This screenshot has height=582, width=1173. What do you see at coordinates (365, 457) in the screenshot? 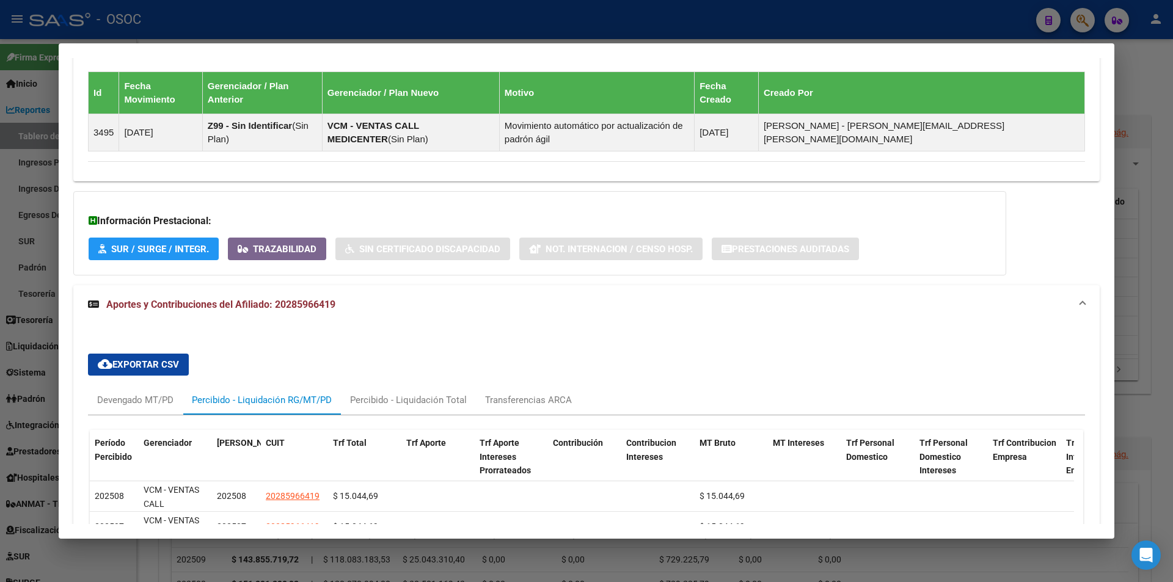
I see `datatable-header-cell: Trf Total` at bounding box center [365, 457].